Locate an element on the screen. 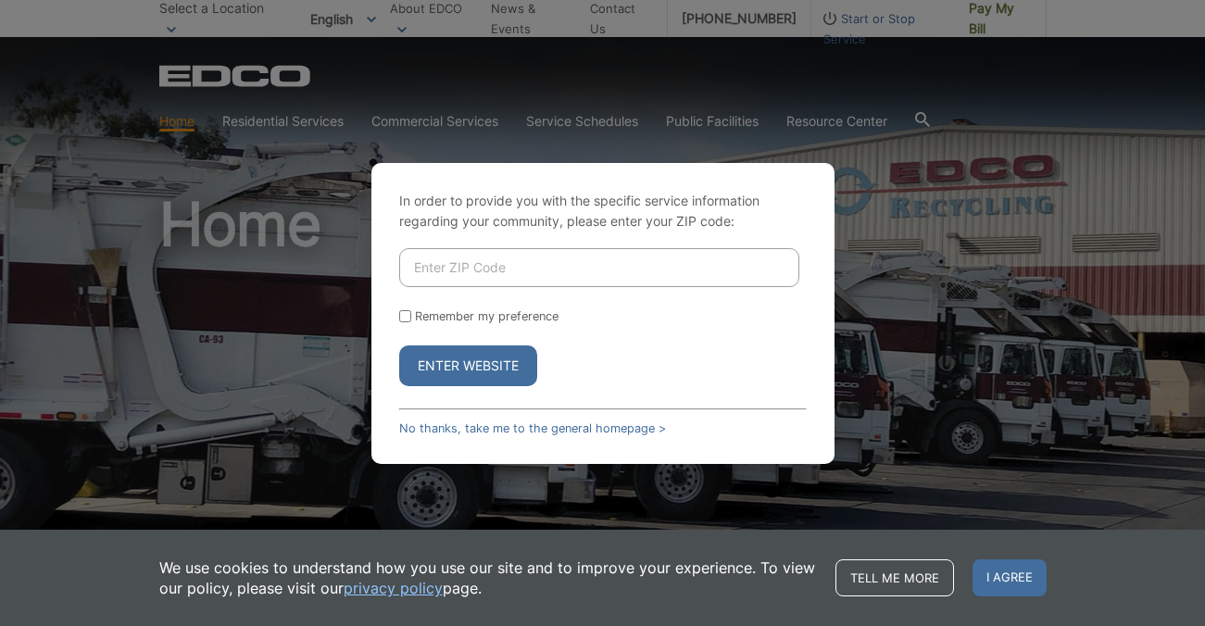 This screenshot has height=626, width=1205. label: Remember my preference is located at coordinates (486, 316).